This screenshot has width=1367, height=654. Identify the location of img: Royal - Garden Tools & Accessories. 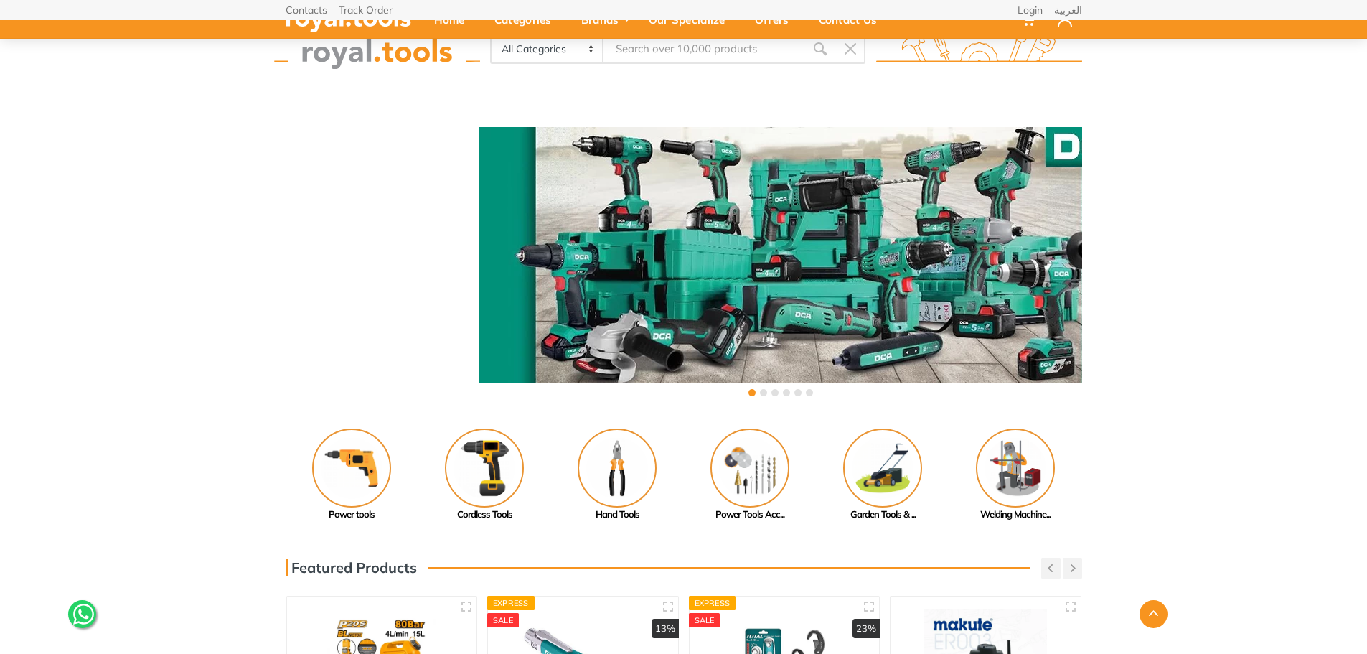
(883, 468).